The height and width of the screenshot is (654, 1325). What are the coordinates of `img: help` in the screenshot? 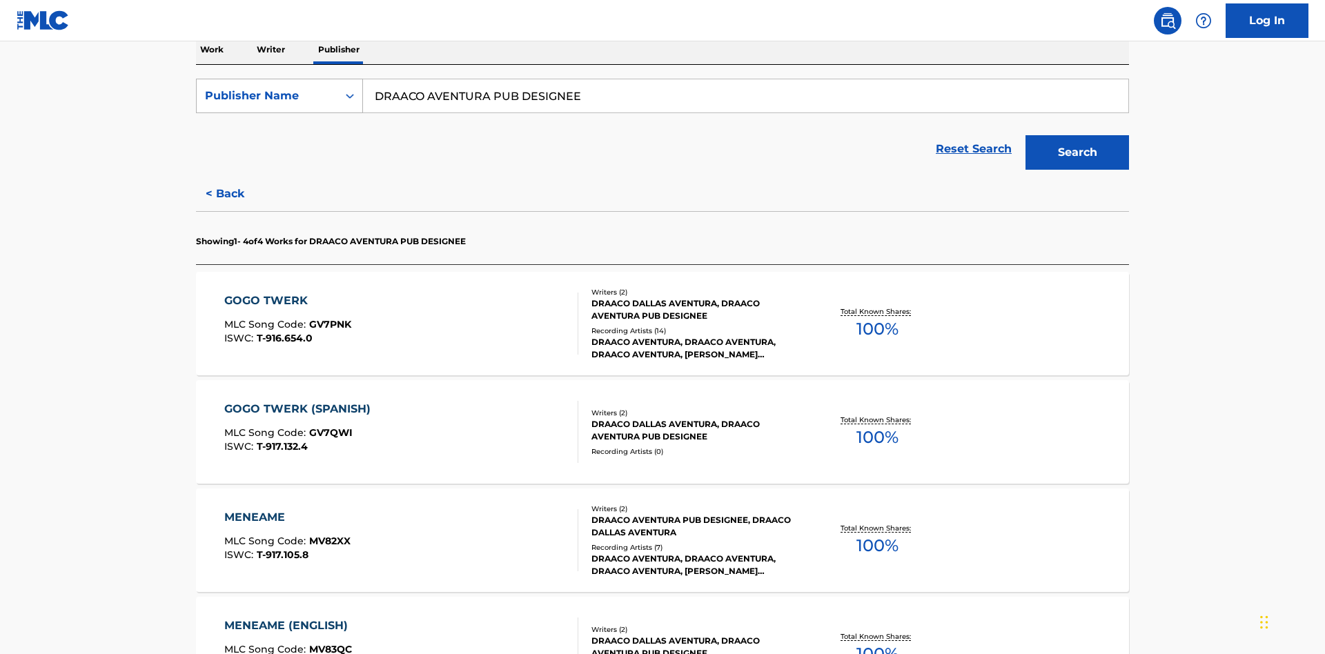 It's located at (1203, 21).